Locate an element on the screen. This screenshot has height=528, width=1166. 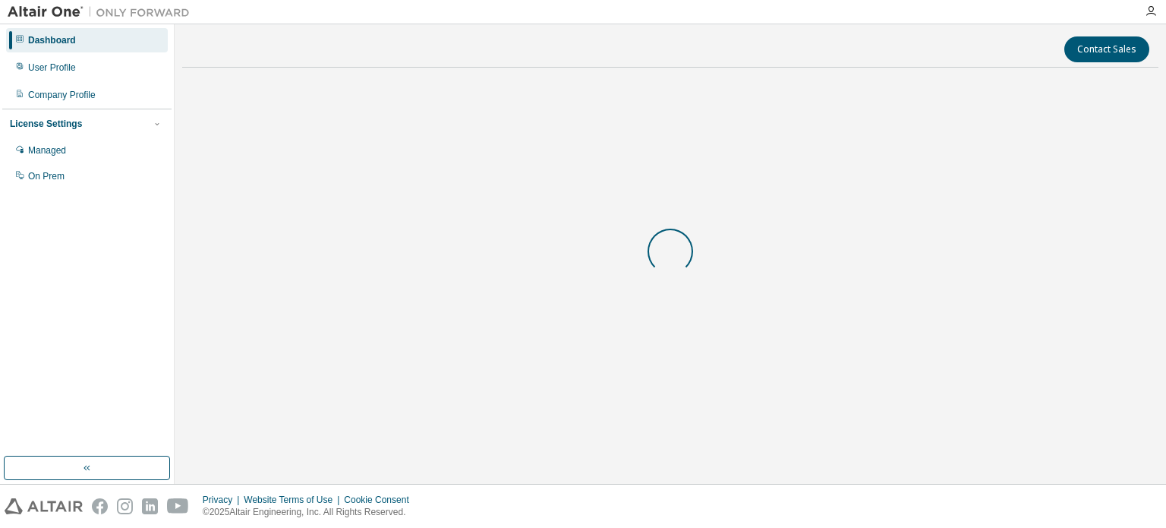
div: Website Terms of Use is located at coordinates (294, 500).